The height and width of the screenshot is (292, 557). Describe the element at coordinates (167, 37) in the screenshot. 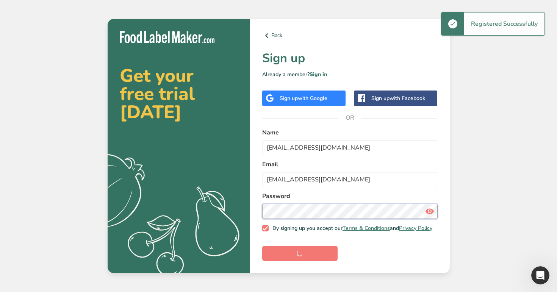

I see `img: Food Label Maker` at that location.